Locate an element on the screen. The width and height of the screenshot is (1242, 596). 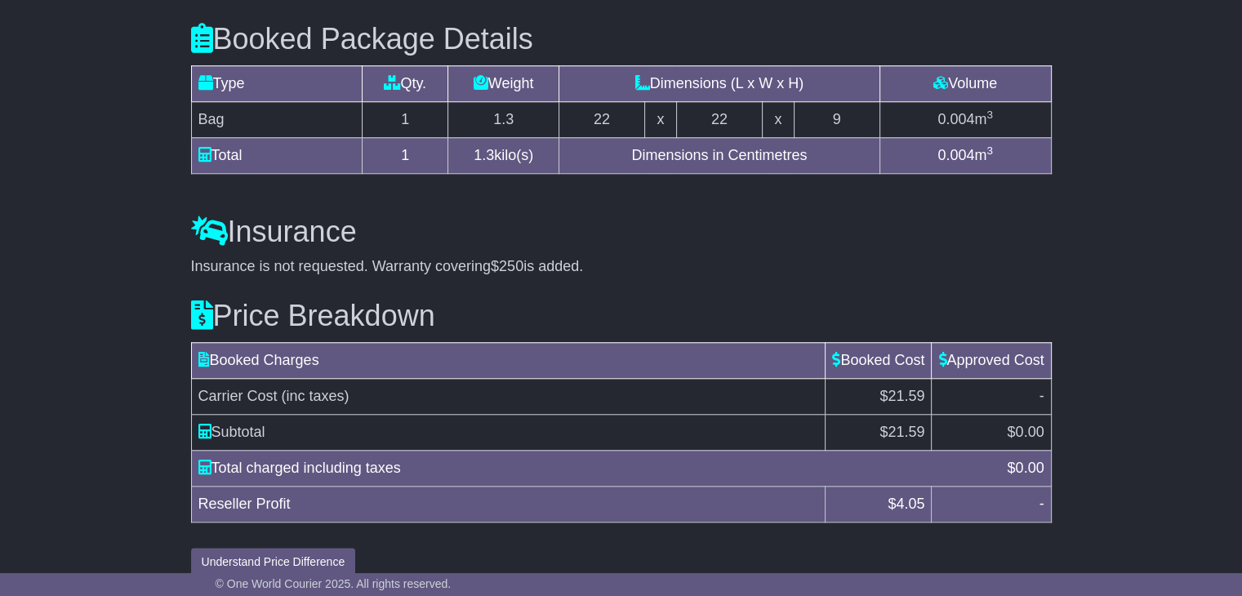
td: 1.3 is located at coordinates (504, 119).